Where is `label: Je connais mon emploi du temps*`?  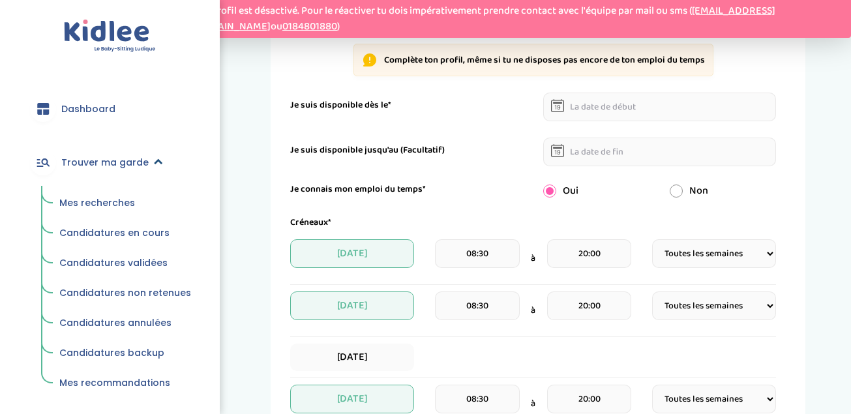
label: Je connais mon emploi du temps* is located at coordinates (358, 189).